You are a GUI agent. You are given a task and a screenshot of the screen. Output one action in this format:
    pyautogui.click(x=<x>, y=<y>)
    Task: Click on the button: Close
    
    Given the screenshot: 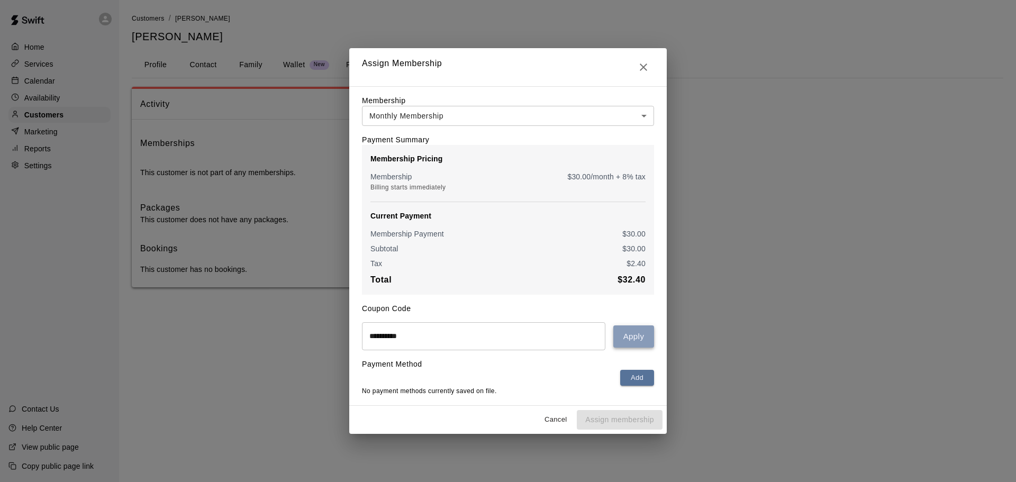 What is the action you would take?
    pyautogui.click(x=643, y=67)
    